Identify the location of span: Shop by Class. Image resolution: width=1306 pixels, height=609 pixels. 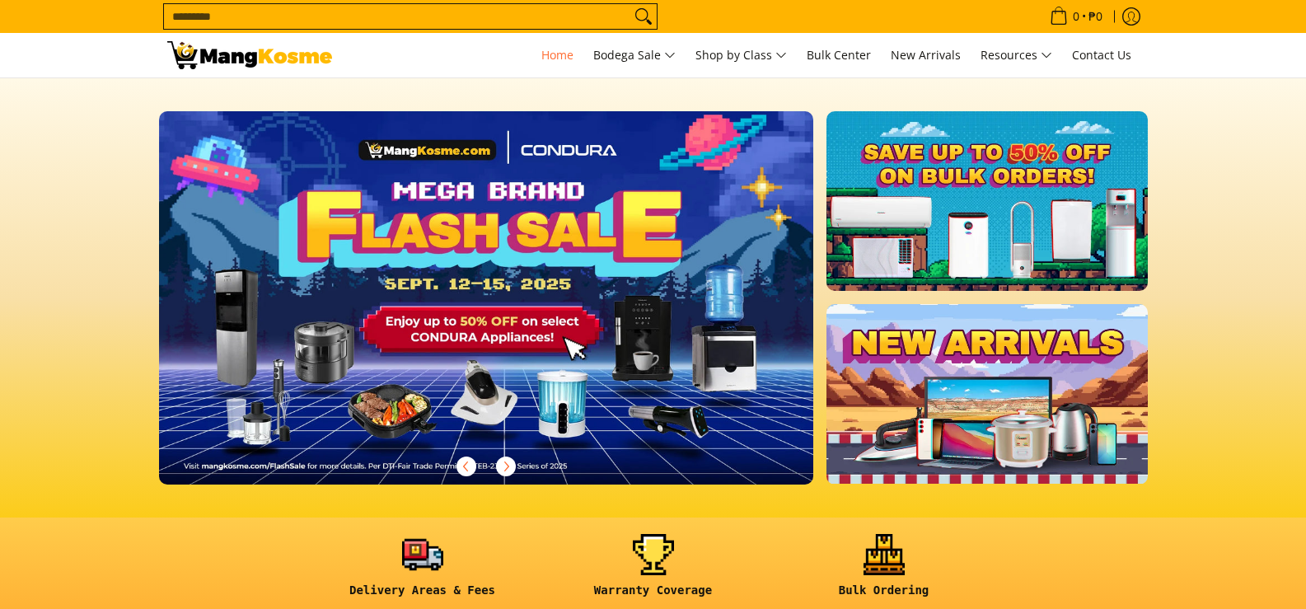
(741, 55).